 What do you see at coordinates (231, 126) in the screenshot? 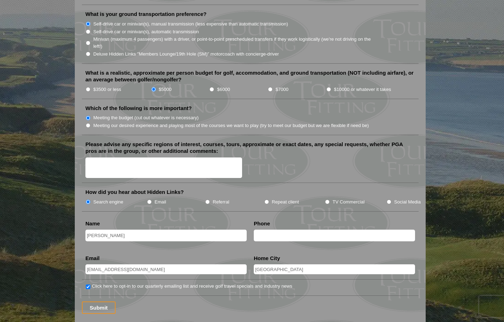
I see `label: Meeting our desired experience and playing most of the courses we want to play (try to meet our b...` at bounding box center [231, 126].